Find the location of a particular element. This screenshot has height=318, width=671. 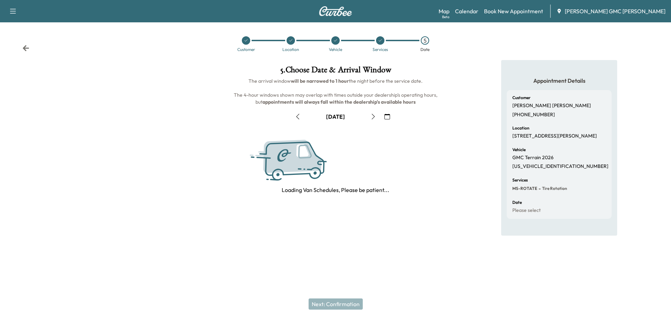

h5: Appointment Details is located at coordinates (559, 81).